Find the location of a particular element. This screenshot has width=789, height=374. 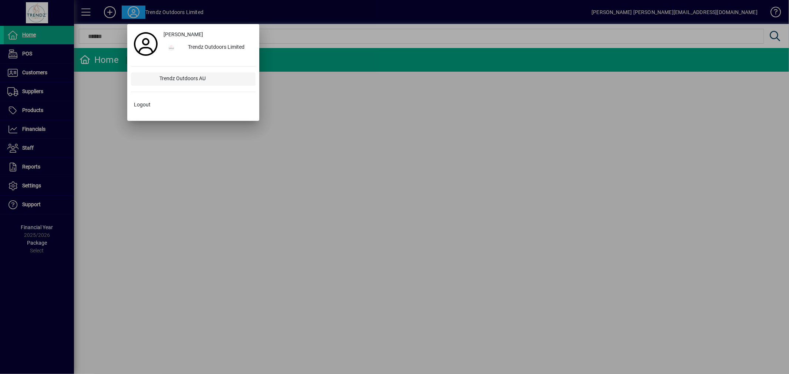

button: Trendz Outdoors AU is located at coordinates (193, 79).